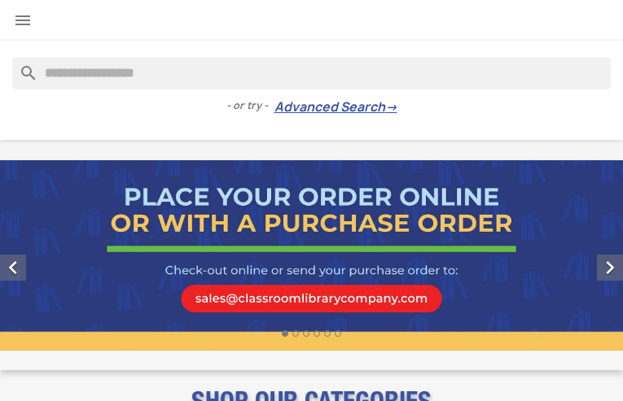 The width and height of the screenshot is (623, 401). I want to click on input: Search, so click(311, 73).